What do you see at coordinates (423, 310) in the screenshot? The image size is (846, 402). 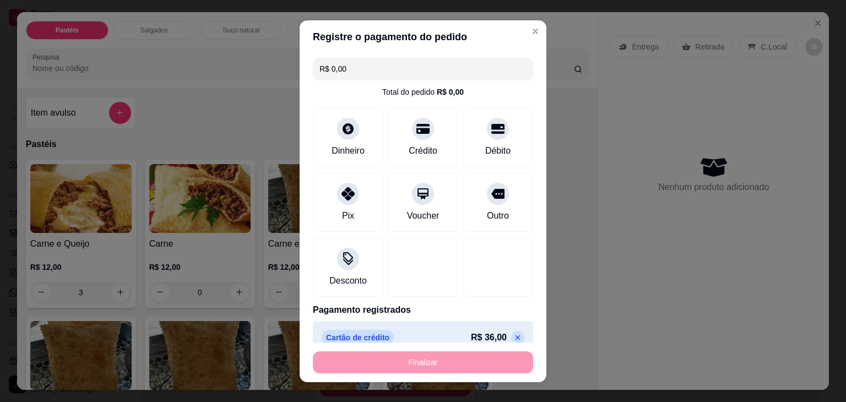 I see `p: Pagamento registrados` at bounding box center [423, 310].